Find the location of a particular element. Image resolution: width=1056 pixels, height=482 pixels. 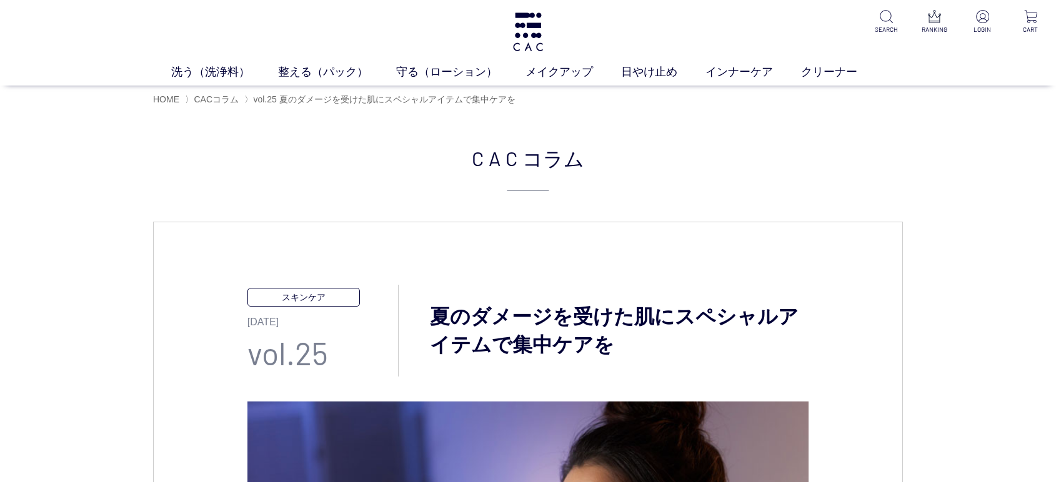

a: RANKING is located at coordinates (934, 22).